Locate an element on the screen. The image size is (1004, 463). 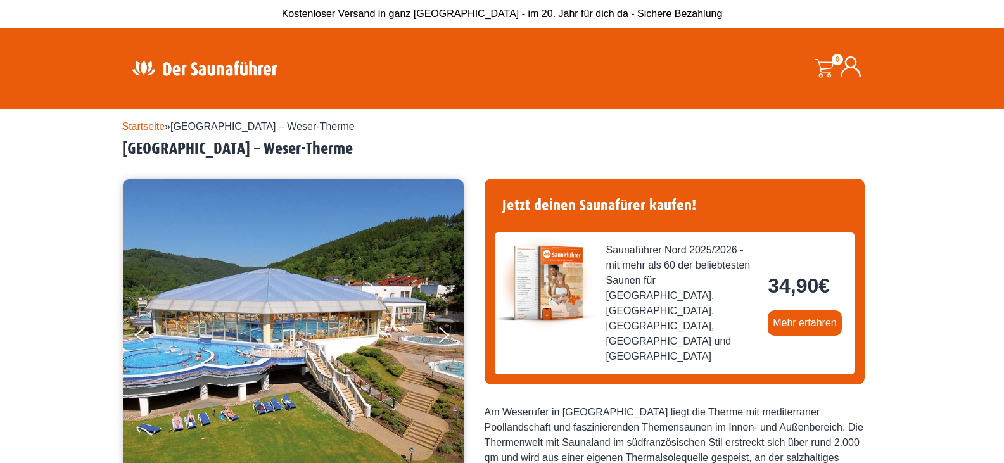
button: Next is located at coordinates (452, 338).